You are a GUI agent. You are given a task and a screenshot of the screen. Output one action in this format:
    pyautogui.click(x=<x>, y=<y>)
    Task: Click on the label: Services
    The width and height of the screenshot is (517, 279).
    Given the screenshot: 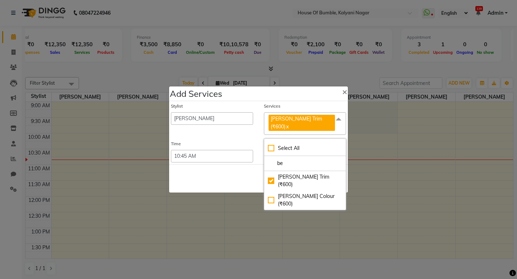 What is the action you would take?
    pyautogui.click(x=272, y=106)
    